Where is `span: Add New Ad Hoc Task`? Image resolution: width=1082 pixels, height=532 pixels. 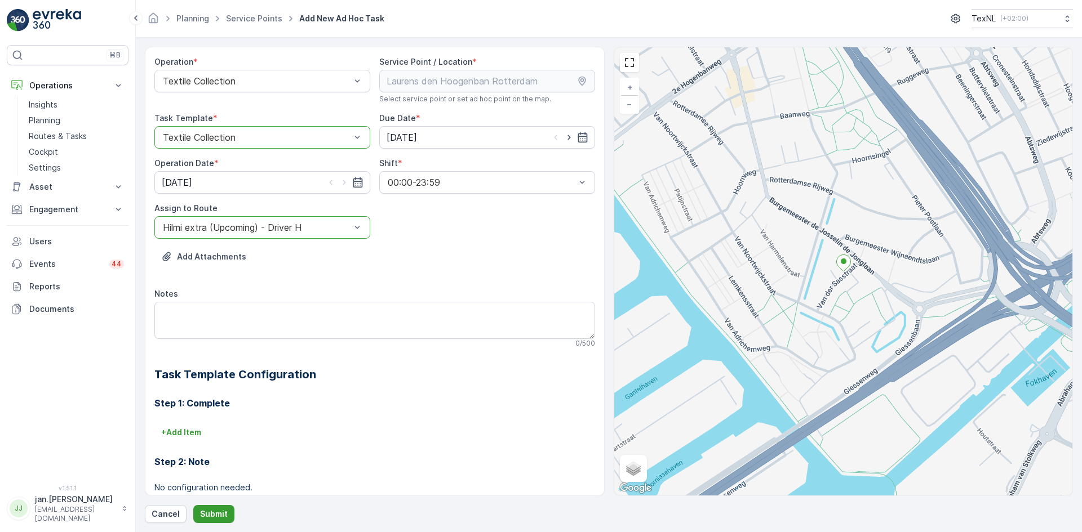
span: Add New Ad Hoc Task is located at coordinates (341, 19).